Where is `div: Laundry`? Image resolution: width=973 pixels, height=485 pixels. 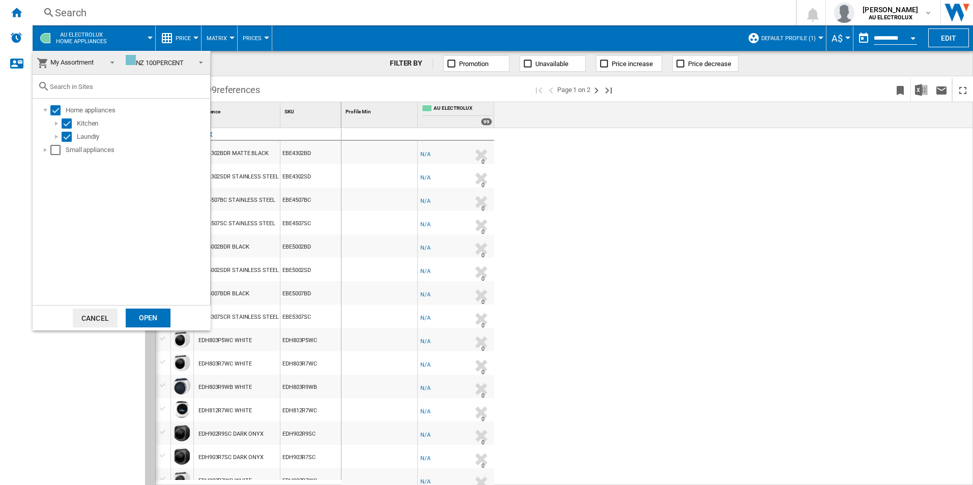
div: Laundry is located at coordinates (142, 137).